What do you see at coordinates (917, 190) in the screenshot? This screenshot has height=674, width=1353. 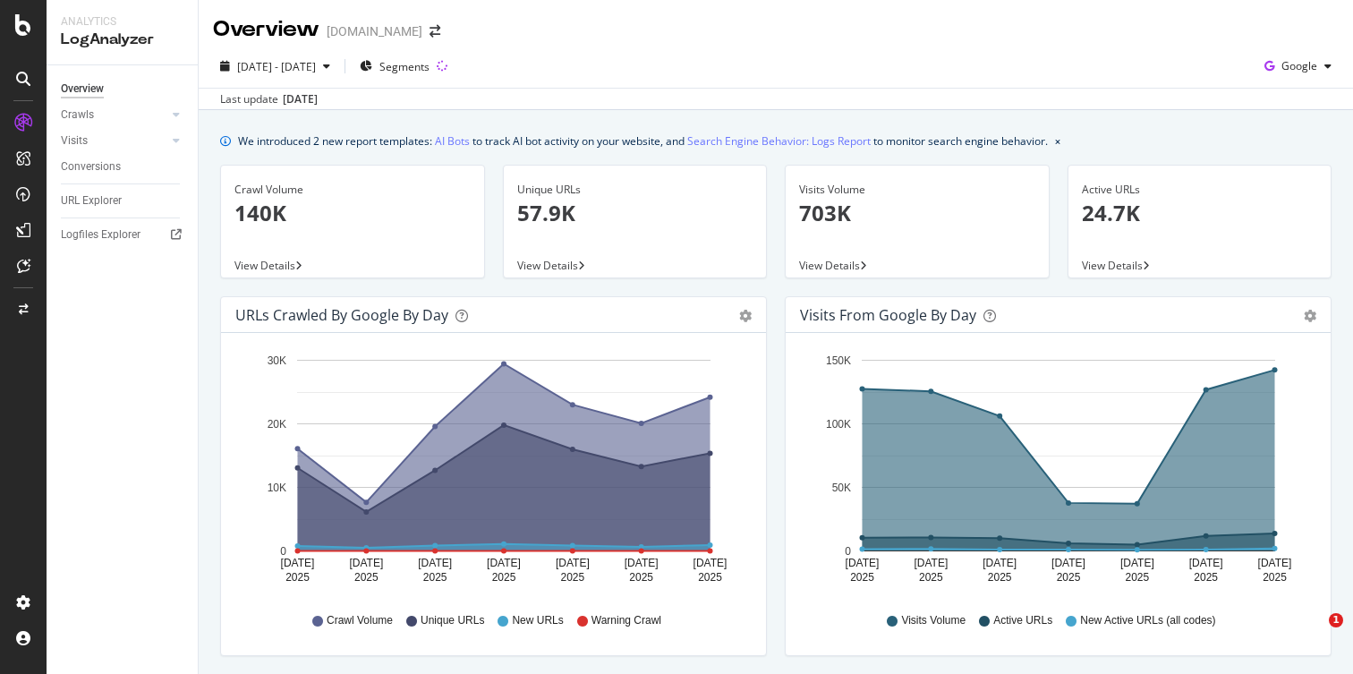 I see `div: Visits Volume` at bounding box center [917, 190].